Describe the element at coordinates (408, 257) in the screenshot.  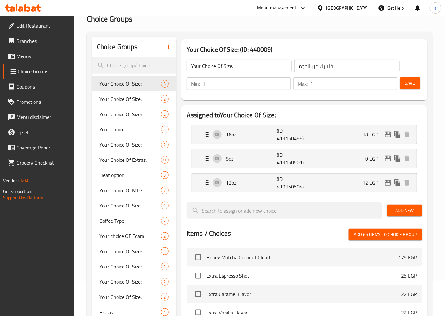
I see `p: 175 EGP` at that location.